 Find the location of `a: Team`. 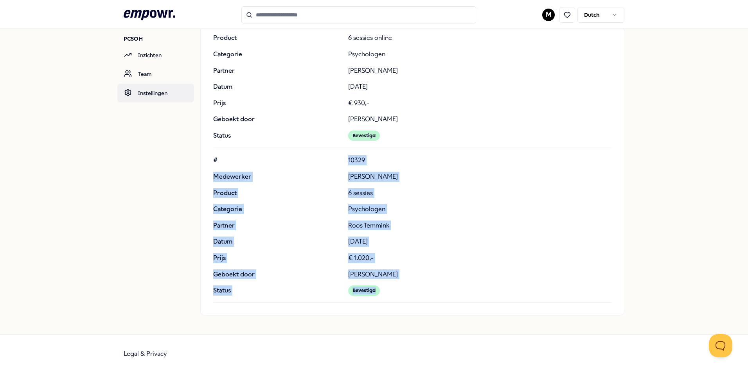

a: Team is located at coordinates (156, 74).